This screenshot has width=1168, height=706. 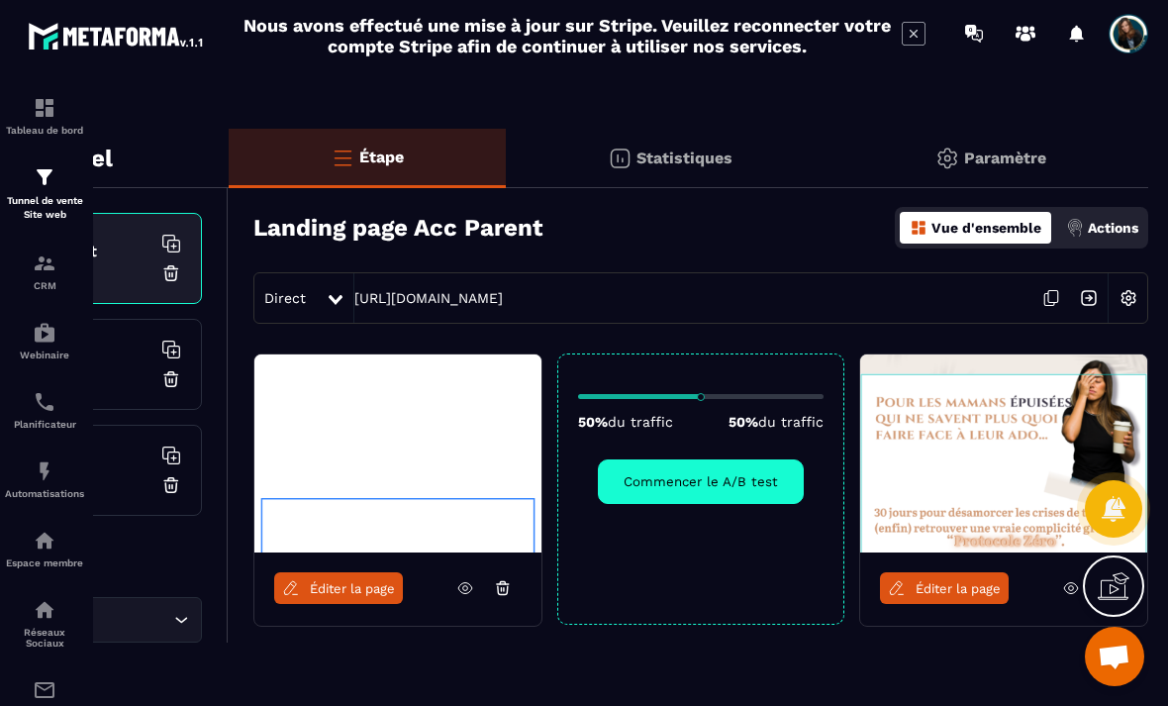 I want to click on img: stats.20deebd0.svg, so click(x=620, y=158).